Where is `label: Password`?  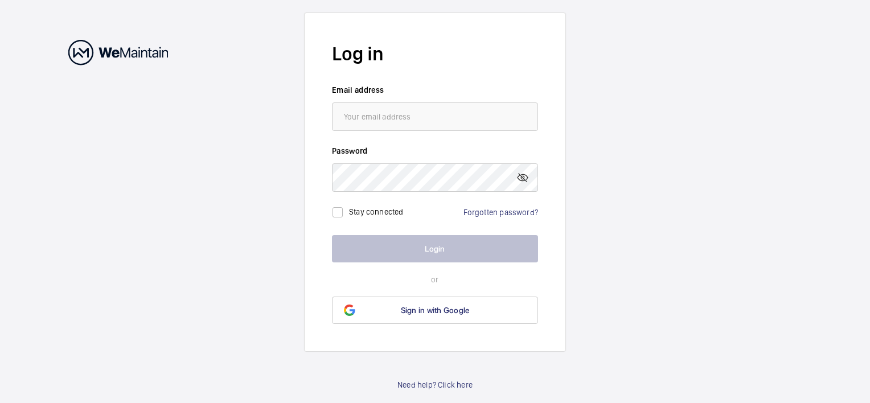
label: Password is located at coordinates (435, 151).